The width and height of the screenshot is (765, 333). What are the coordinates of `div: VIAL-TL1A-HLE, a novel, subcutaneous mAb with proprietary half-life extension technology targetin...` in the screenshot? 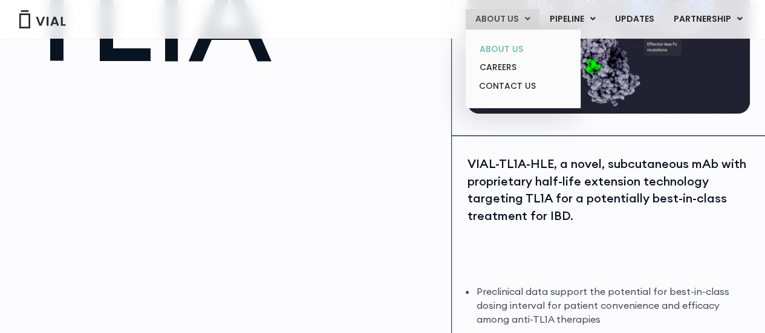 It's located at (608, 190).